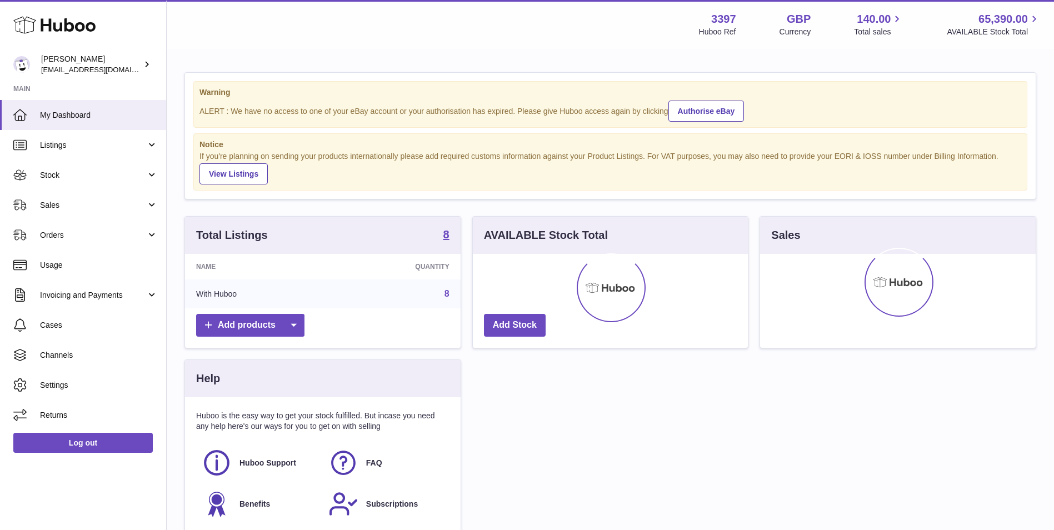  Describe the element at coordinates (99, 325) in the screenshot. I see `span: Cases` at that location.